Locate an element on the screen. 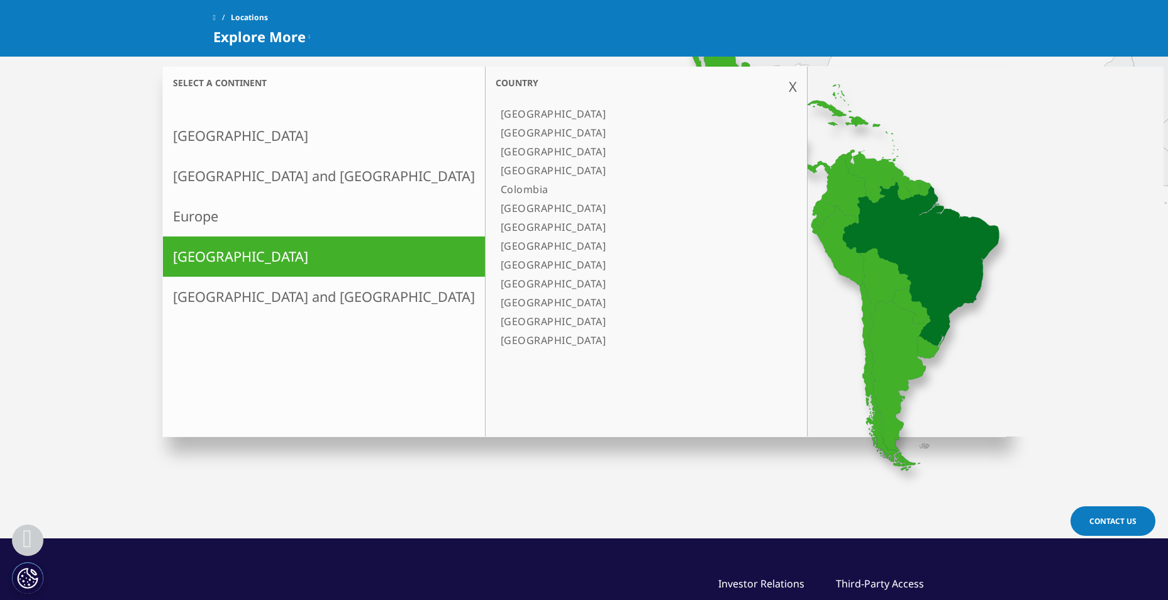  a: Colombia is located at coordinates (639, 189).